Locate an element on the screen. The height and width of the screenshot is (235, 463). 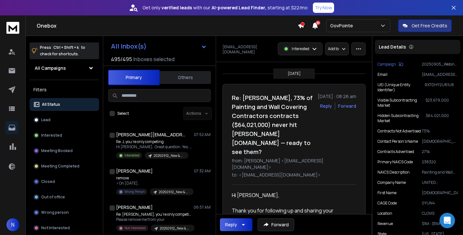
p: Painting and Wall Covering Contractors is located at coordinates (440, 172).